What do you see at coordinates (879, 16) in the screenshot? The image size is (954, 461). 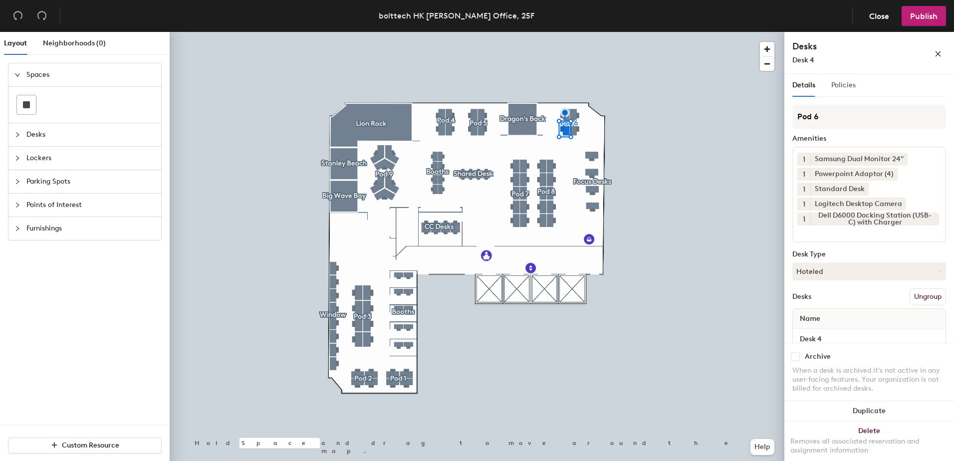 I see `span: Close` at bounding box center [879, 16].